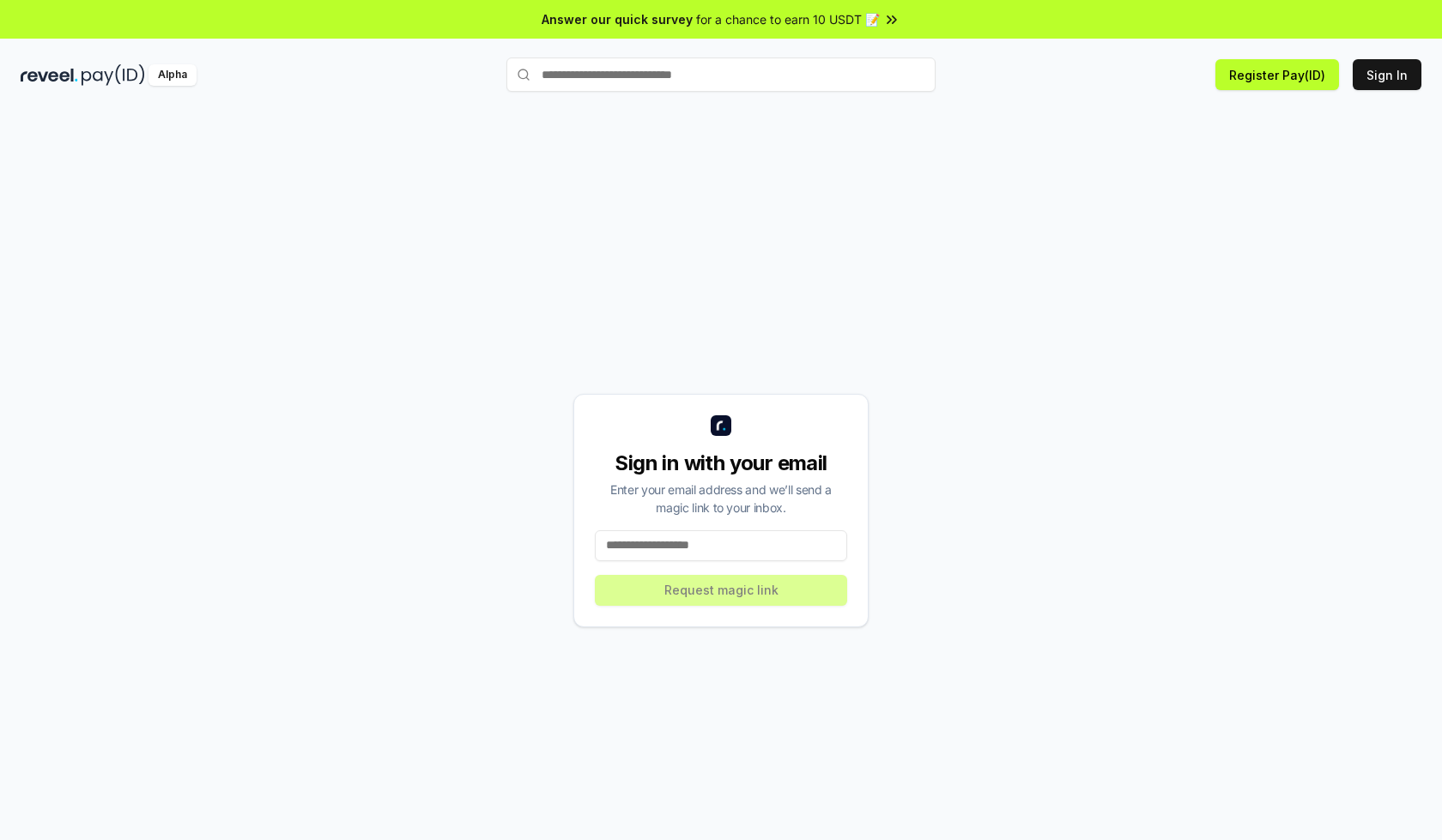 The image size is (1442, 840). Describe the element at coordinates (1388, 75) in the screenshot. I see `button: Sign In` at that location.